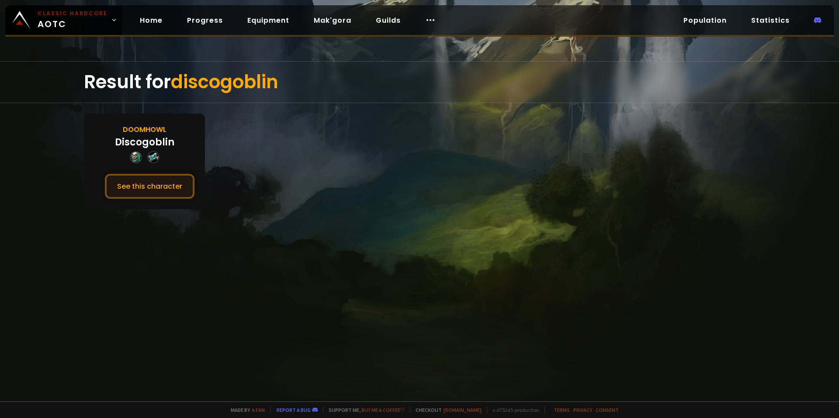 The width and height of the screenshot is (839, 418). I want to click on div: Discogoblin, so click(145, 142).